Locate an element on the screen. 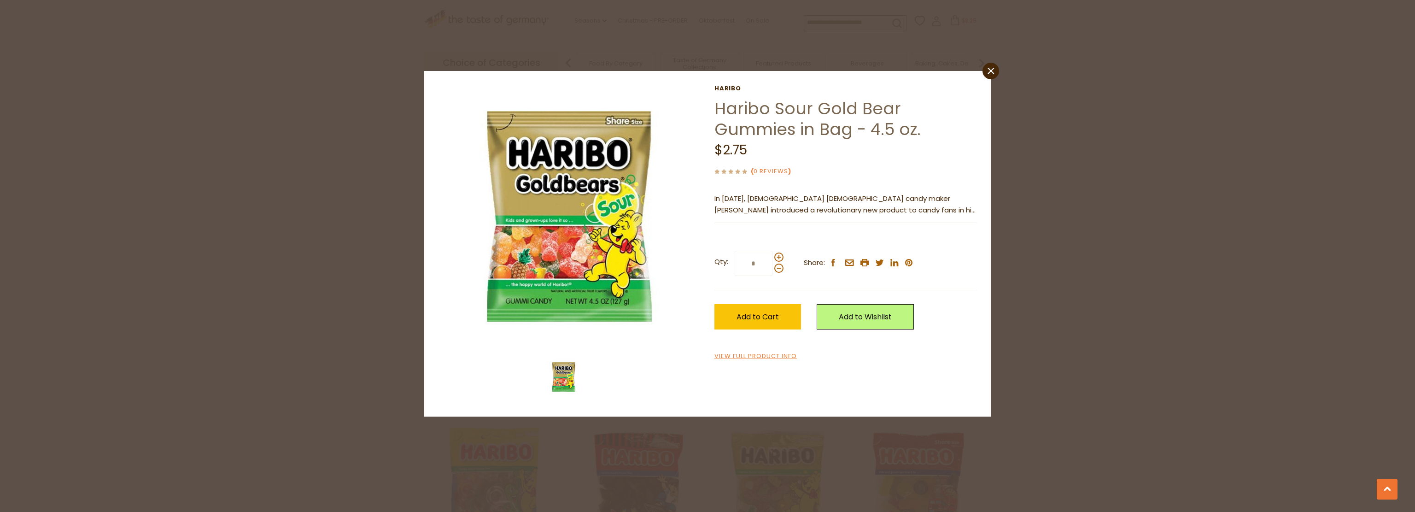  button: Add to Cart is located at coordinates (758, 317).